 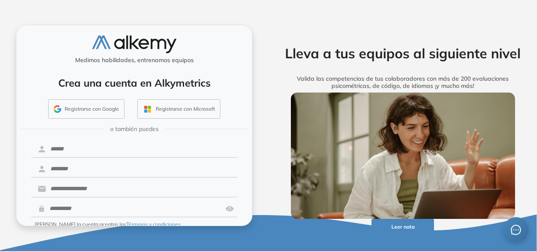 What do you see at coordinates (179, 109) in the screenshot?
I see `button: Registrarse con Microsoft` at bounding box center [179, 109].